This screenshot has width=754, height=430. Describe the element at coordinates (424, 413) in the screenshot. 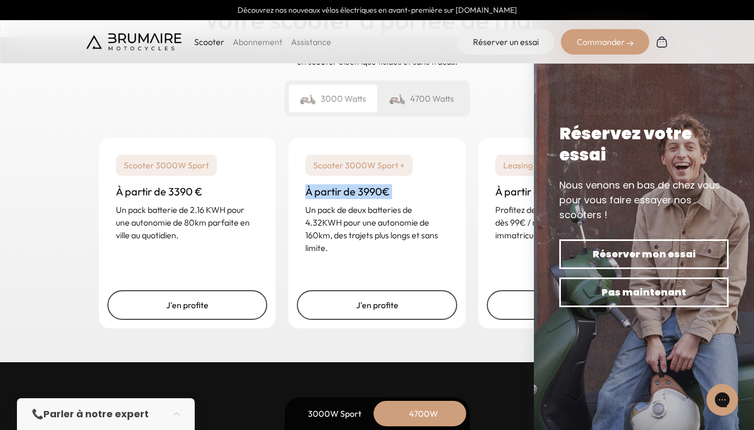

I see `div: 4700W` at that location.